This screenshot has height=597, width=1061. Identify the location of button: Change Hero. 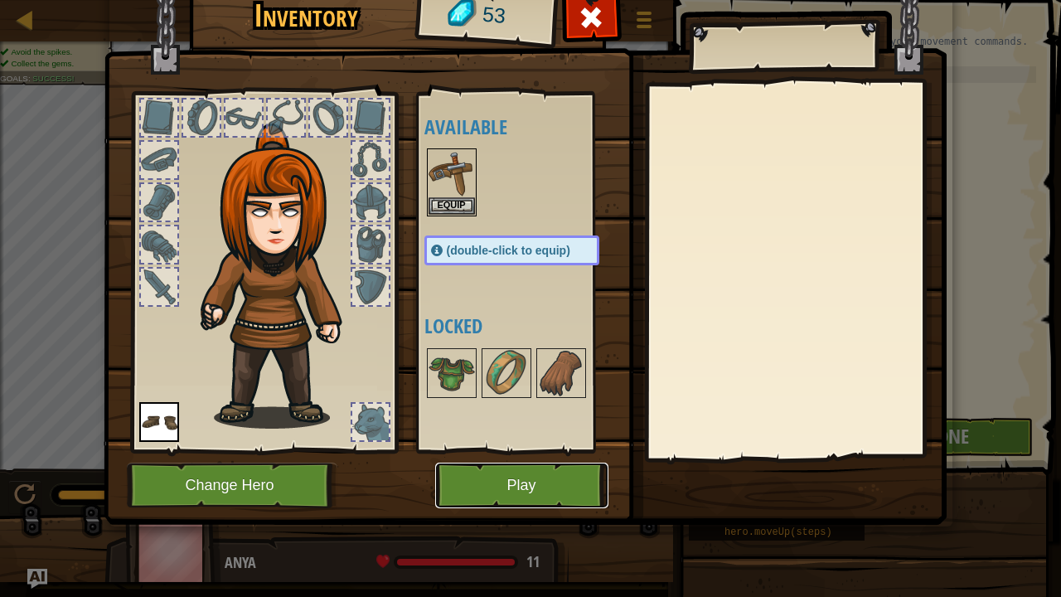
(232, 485).